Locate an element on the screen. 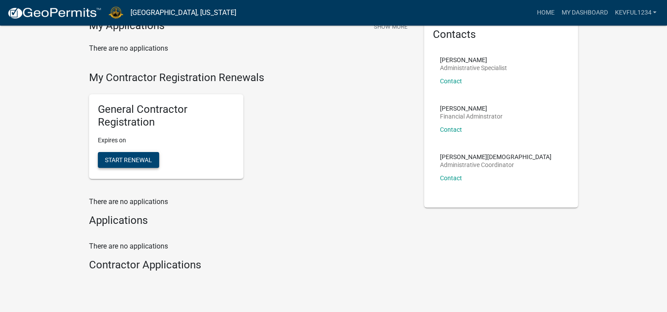 This screenshot has height=312, width=667. h4: Contractor Applications is located at coordinates (250, 265).